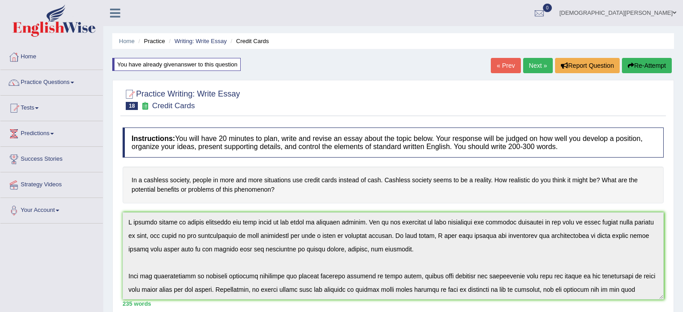 The width and height of the screenshot is (683, 312). Describe the element at coordinates (52, 184) in the screenshot. I see `a: Strategy Videos` at that location.